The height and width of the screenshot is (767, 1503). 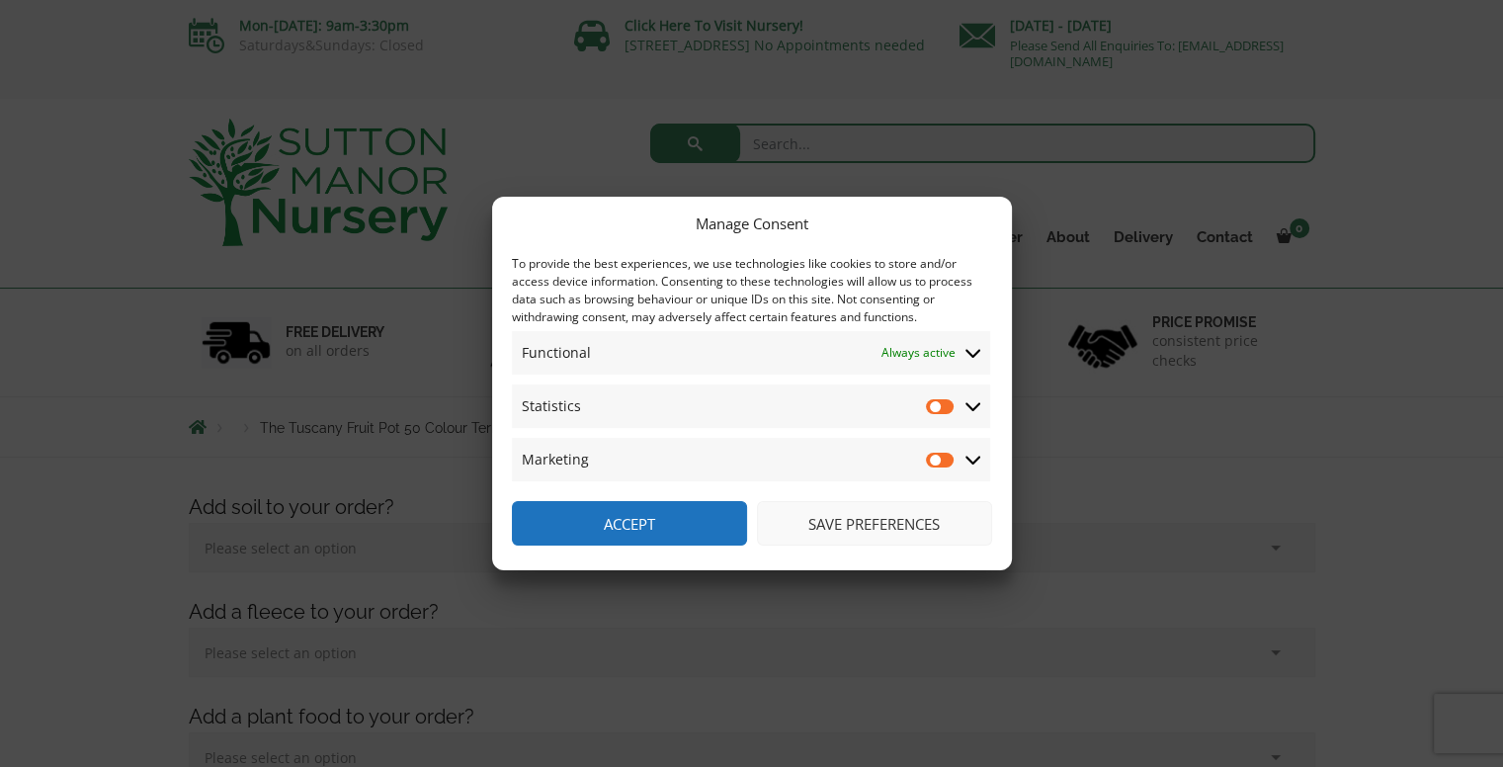 What do you see at coordinates (630, 523) in the screenshot?
I see `button: Accept` at bounding box center [630, 523].